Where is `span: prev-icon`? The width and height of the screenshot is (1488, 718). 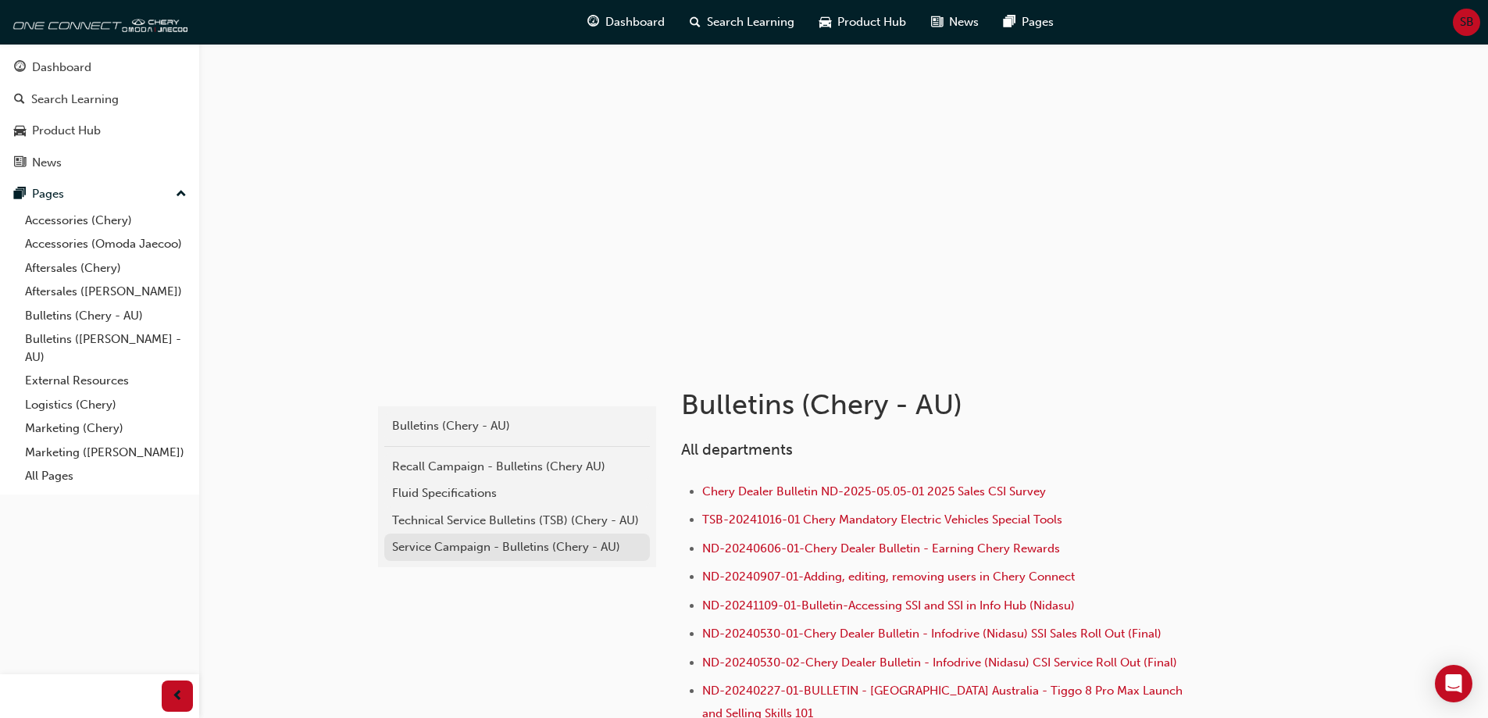
span: prev-icon is located at coordinates (177, 696).